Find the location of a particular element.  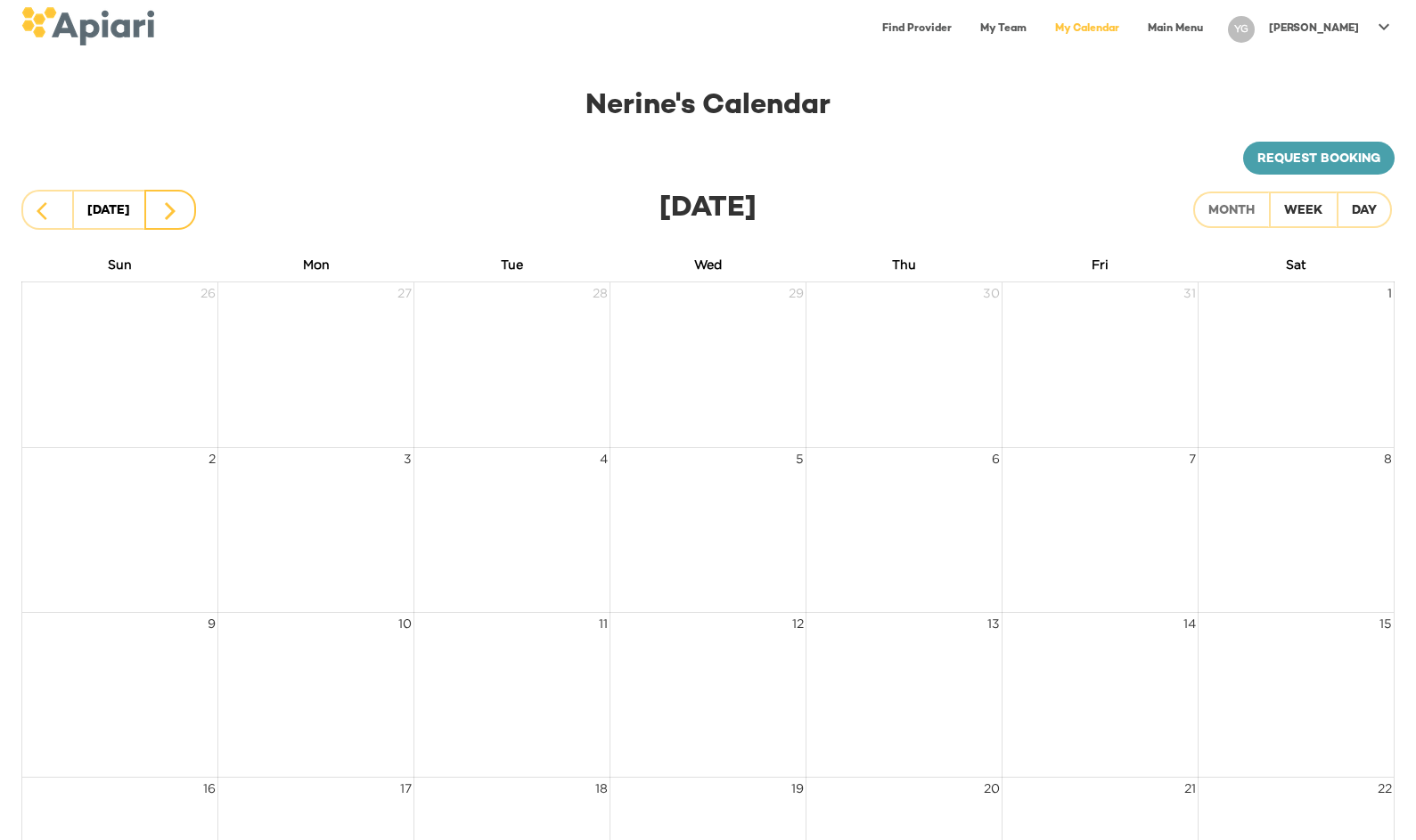

span: 27 is located at coordinates (405, 293).